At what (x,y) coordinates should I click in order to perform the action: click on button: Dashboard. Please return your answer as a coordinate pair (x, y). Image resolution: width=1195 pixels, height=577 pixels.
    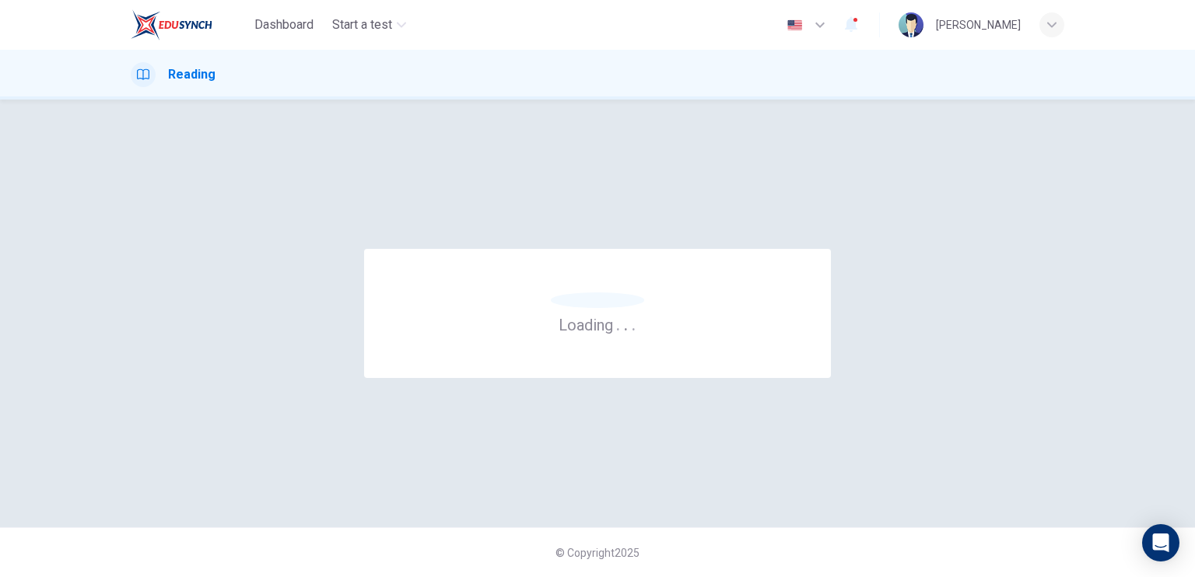
    Looking at the image, I should click on (284, 25).